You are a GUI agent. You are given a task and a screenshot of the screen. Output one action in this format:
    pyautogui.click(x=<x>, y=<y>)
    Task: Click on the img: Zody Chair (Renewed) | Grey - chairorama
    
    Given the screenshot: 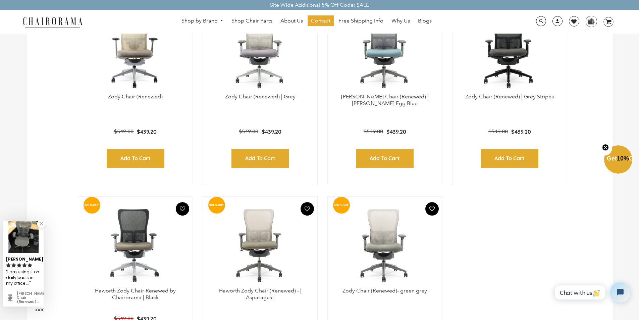 What is the action you would take?
    pyautogui.click(x=260, y=51)
    